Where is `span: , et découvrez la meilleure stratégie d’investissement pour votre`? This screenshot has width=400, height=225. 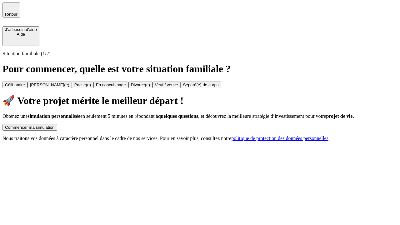
span: , et découvrez la meilleure stratégie d’investissement pour votre is located at coordinates (262, 116).